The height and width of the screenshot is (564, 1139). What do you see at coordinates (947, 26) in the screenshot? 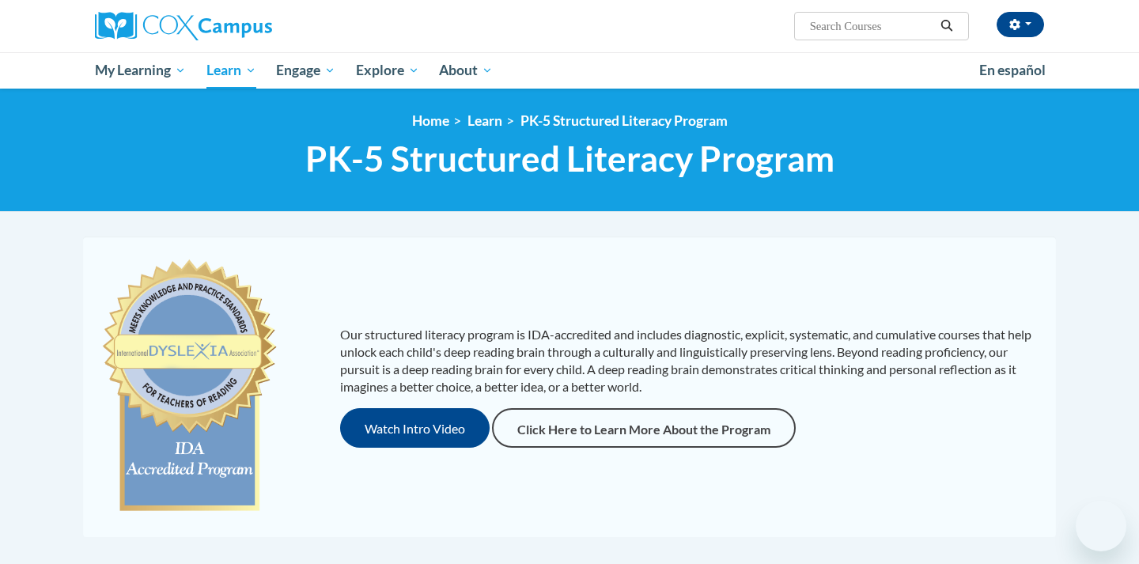
I see `button: Search` at bounding box center [947, 26].